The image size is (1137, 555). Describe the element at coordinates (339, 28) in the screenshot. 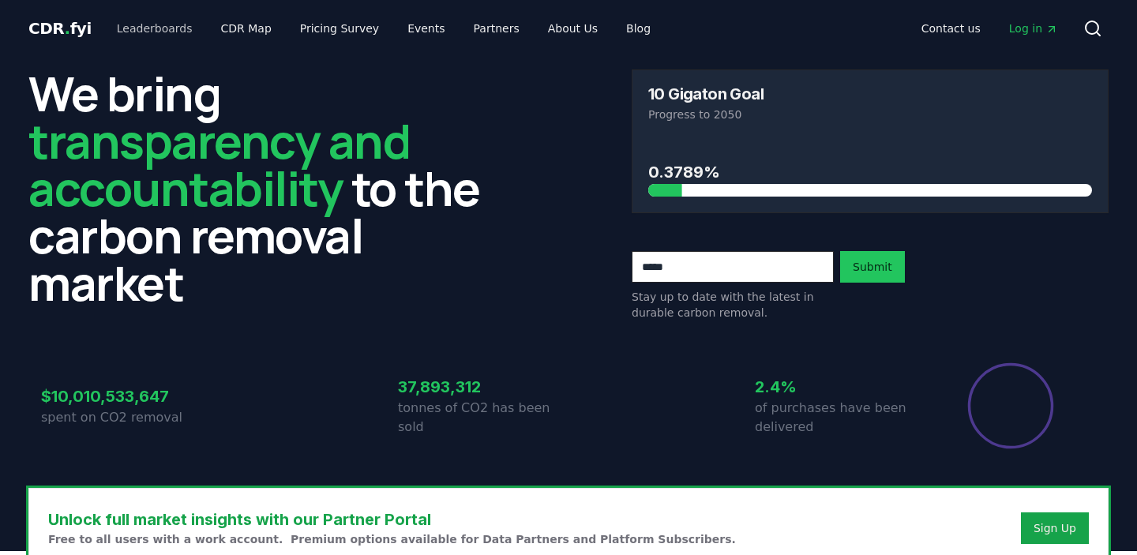

I see `a: Pricing Survey` at that location.